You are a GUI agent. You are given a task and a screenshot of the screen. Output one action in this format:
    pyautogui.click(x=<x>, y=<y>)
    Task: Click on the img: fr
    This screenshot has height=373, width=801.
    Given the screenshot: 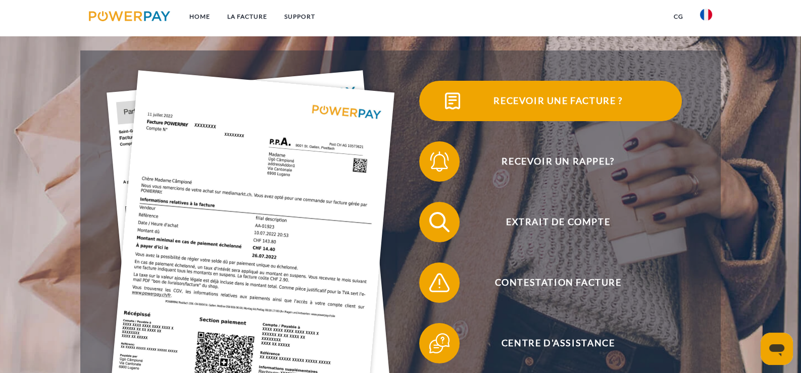 What is the action you would take?
    pyautogui.click(x=706, y=15)
    